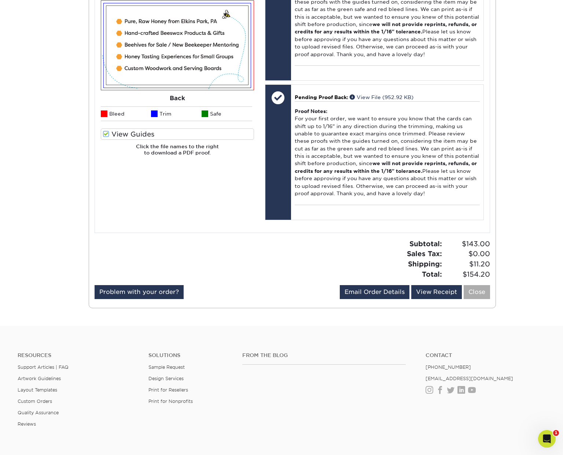  What do you see at coordinates (387, 153) in the screenshot?
I see `div: For your first order, we want to ensure you know that the cards can shift up to 1/16" in any dire...` at bounding box center [387, 153].